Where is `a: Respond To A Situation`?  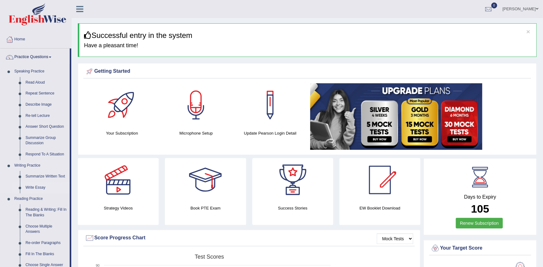 a: Respond To A Situation is located at coordinates (46, 155).